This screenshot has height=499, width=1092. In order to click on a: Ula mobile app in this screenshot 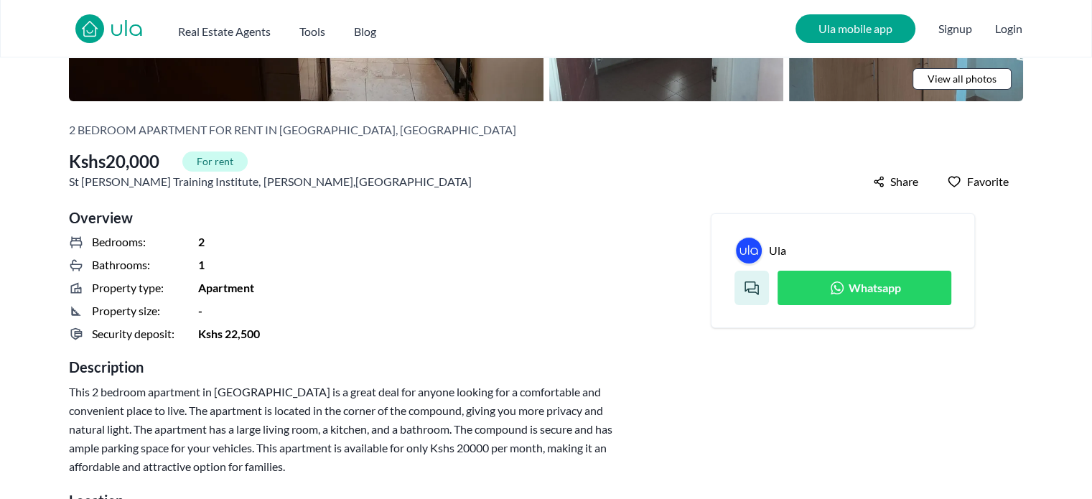, I will do `click(855, 29)`.